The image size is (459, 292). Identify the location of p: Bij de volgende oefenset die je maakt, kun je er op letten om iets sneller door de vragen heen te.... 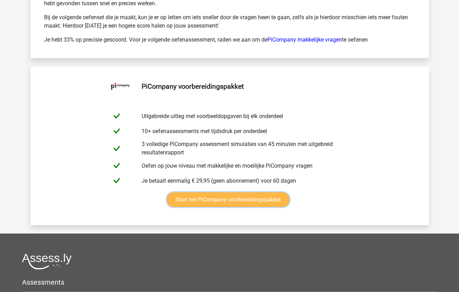
(229, 22).